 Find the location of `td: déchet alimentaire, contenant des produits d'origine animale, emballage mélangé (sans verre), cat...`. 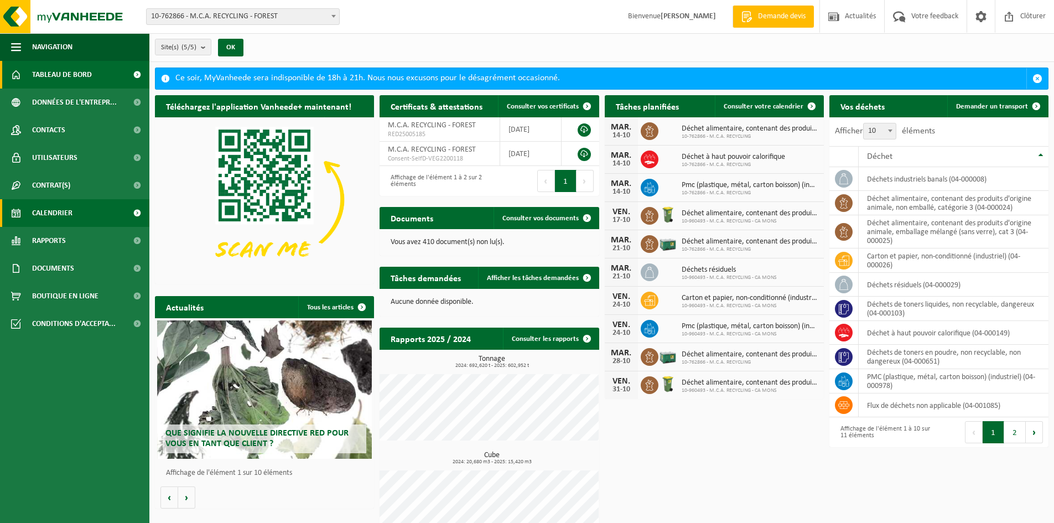

td: déchet alimentaire, contenant des produits d'origine animale, emballage mélangé (sans verre), cat... is located at coordinates (953, 232).